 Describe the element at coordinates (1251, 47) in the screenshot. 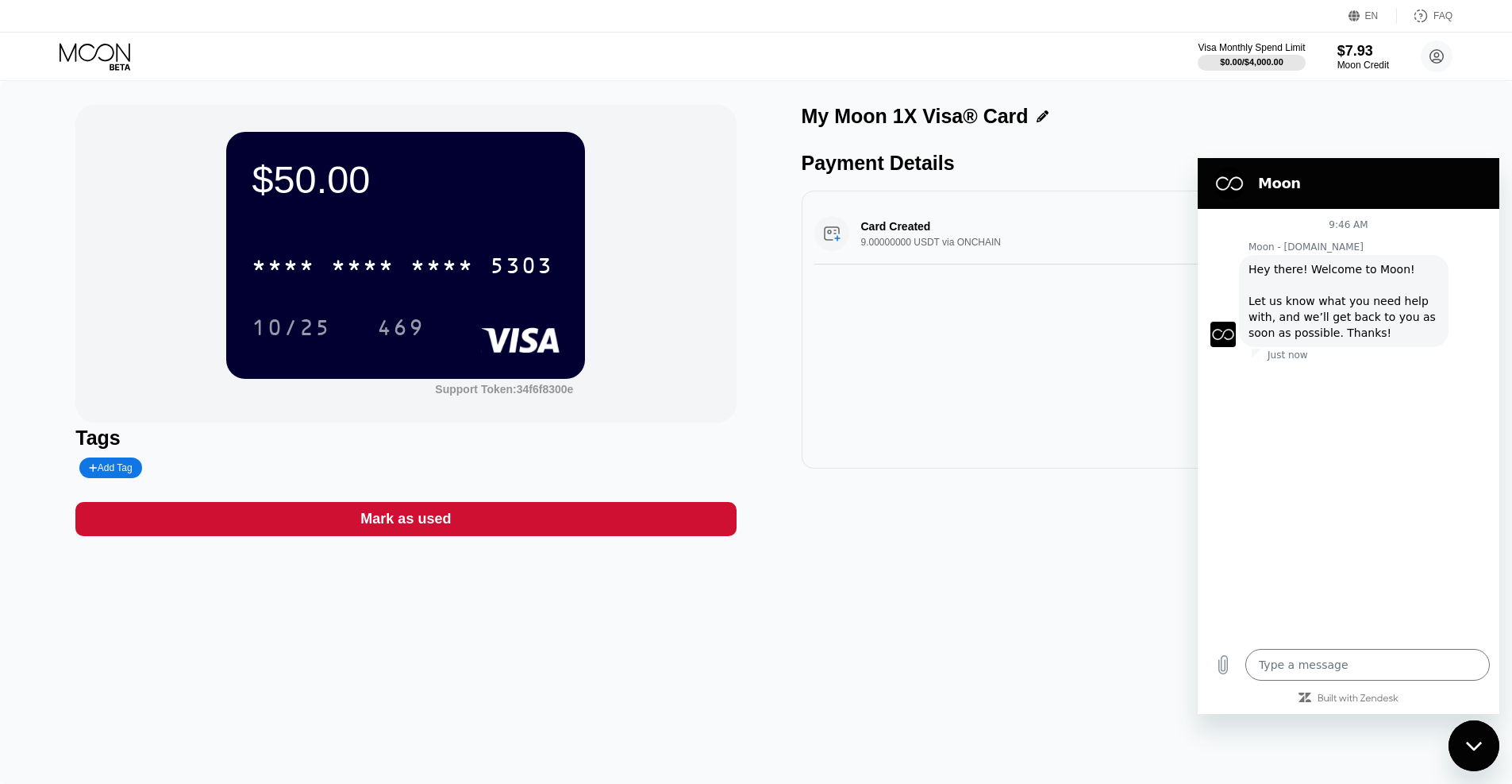

I see `div: Visa Monthly Spend Limit` at that location.